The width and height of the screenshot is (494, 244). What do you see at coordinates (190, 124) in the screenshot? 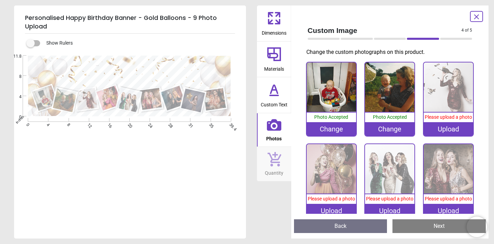
I see `span: 31` at bounding box center [190, 124].